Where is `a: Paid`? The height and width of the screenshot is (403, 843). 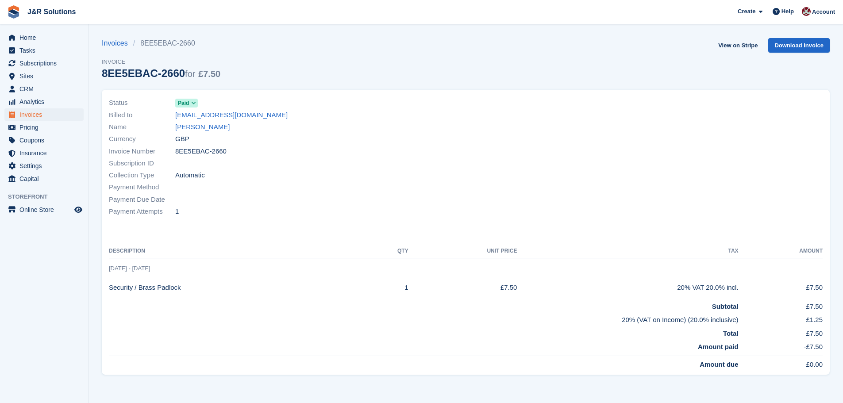
a: Paid is located at coordinates (186, 103).